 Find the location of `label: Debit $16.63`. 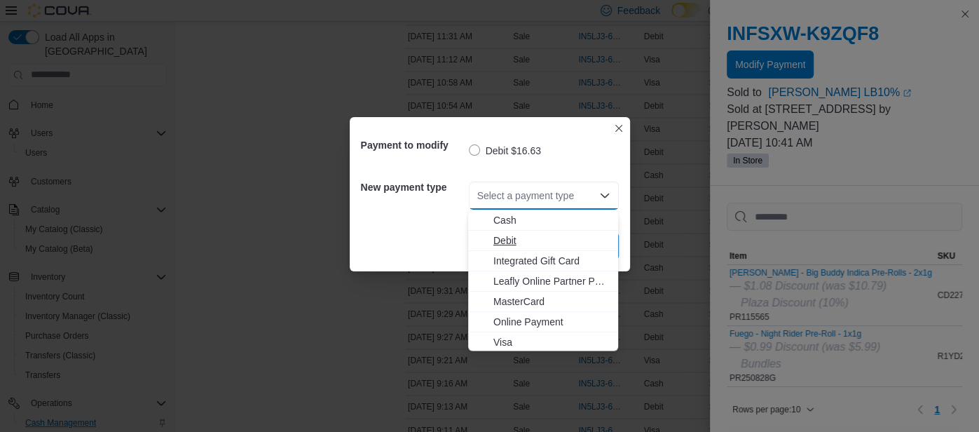

label: Debit $16.63 is located at coordinates (505, 151).